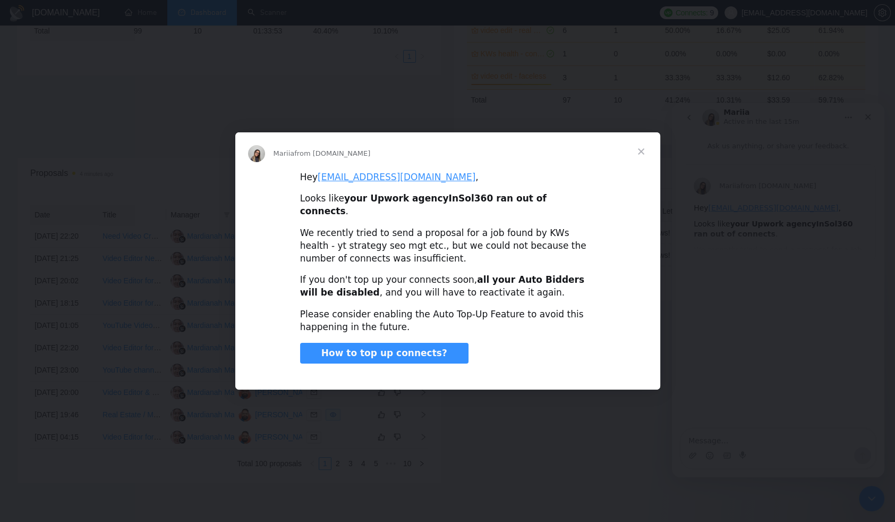 The image size is (895, 522). What do you see at coordinates (423, 205) in the screenshot?
I see `b: InSol360 ran out of connects` at bounding box center [423, 205].